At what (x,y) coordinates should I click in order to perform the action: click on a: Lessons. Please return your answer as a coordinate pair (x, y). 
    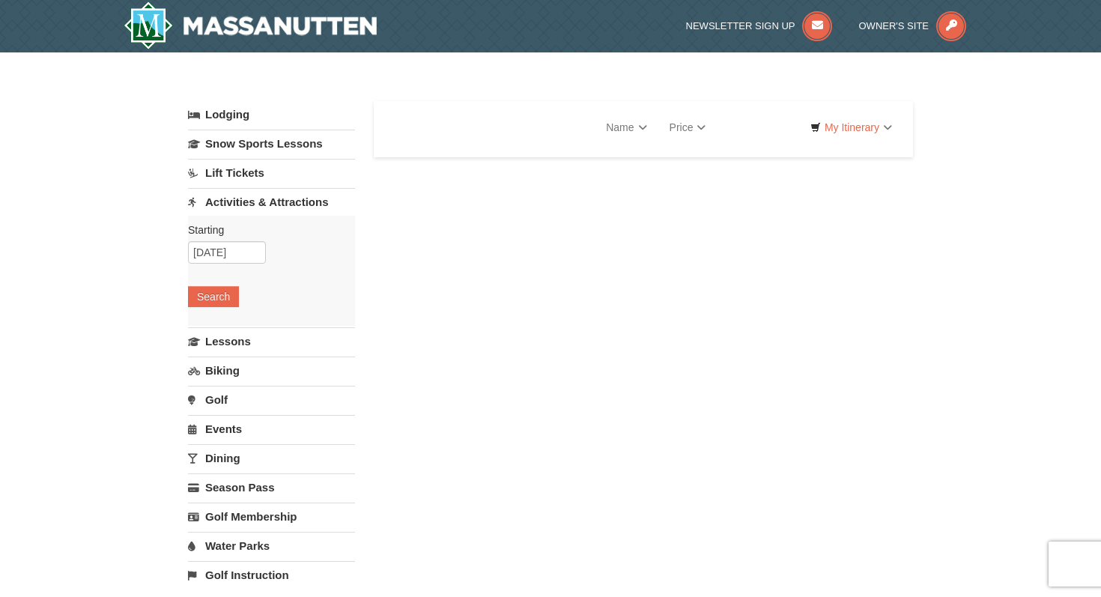
    Looking at the image, I should click on (271, 341).